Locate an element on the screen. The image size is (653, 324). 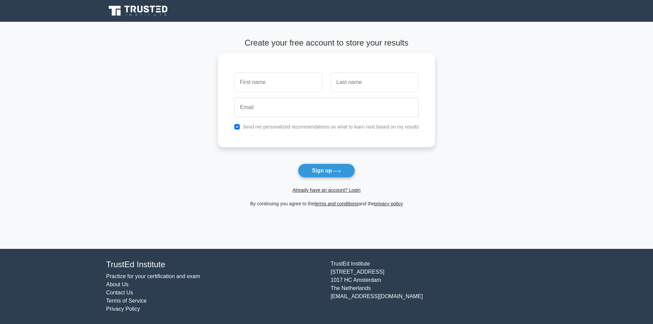
a: Contact Us is located at coordinates (119, 293).